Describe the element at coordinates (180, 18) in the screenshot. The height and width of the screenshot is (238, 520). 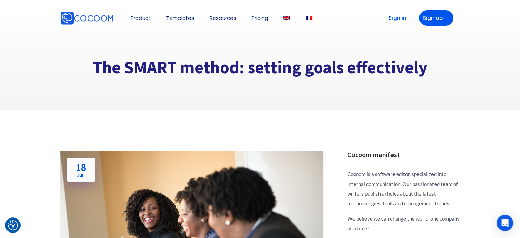
I see `a: Templates` at that location.